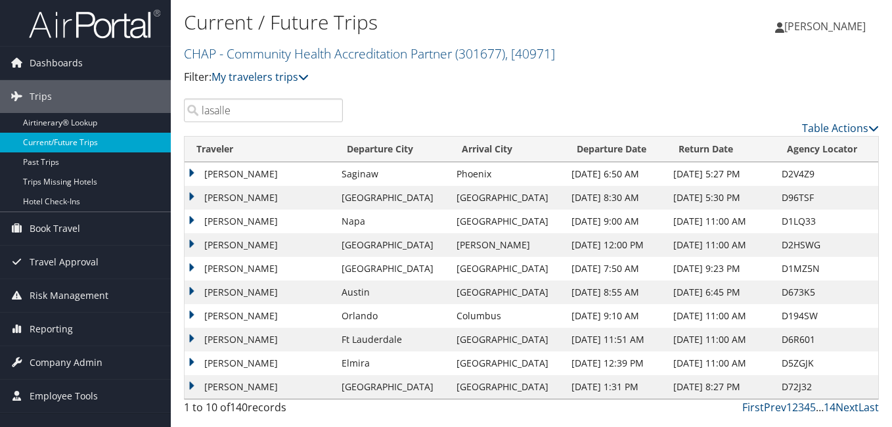 This screenshot has height=427, width=892. Describe the element at coordinates (826, 269) in the screenshot. I see `td: D1MZ5N` at that location.